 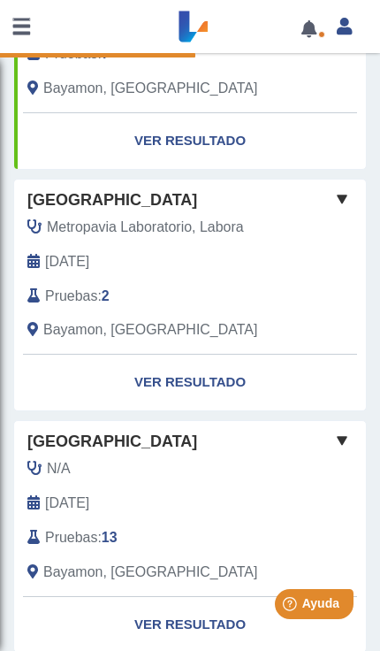 What do you see at coordinates (105, 53) in the screenshot?
I see `b: 7` at bounding box center [105, 53].